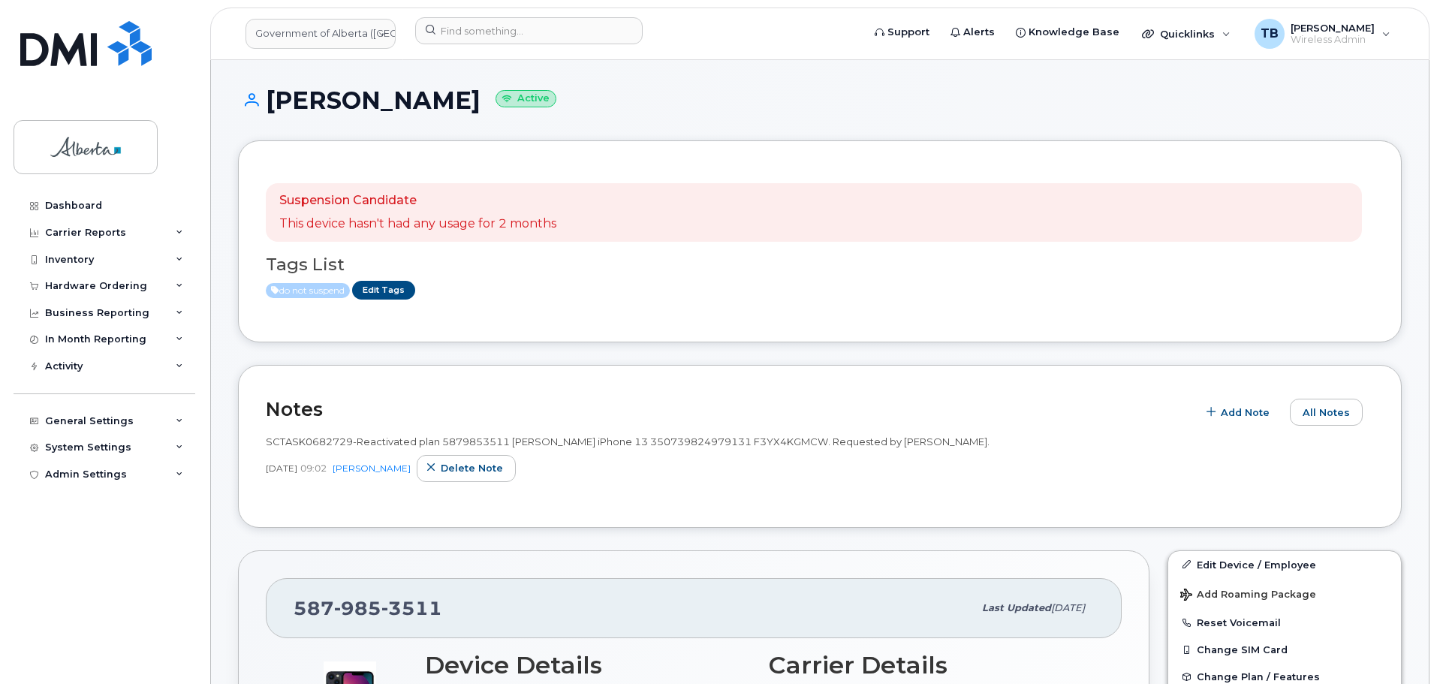  What do you see at coordinates (466, 468) in the screenshot?
I see `button: Delete note` at bounding box center [466, 468].